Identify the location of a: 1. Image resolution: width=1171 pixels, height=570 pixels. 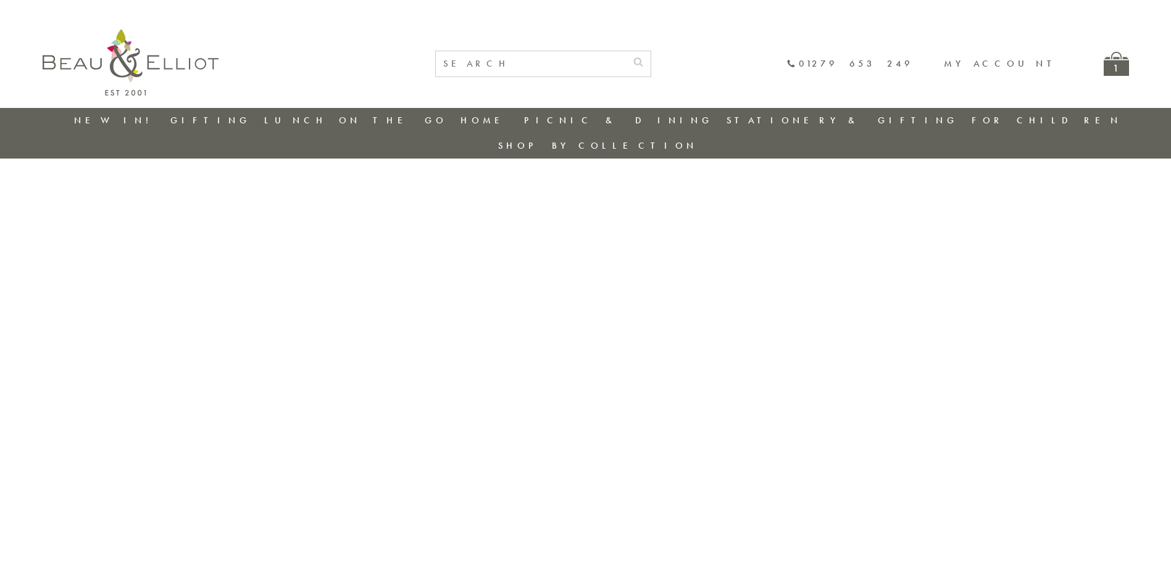
(1116, 64).